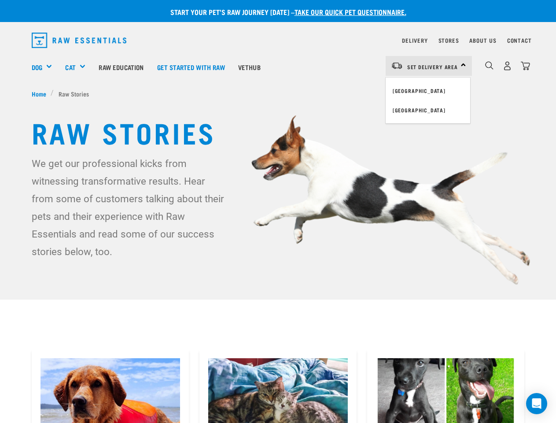 Image resolution: width=556 pixels, height=423 pixels. I want to click on nav: breadcrumbs, so click(278, 93).